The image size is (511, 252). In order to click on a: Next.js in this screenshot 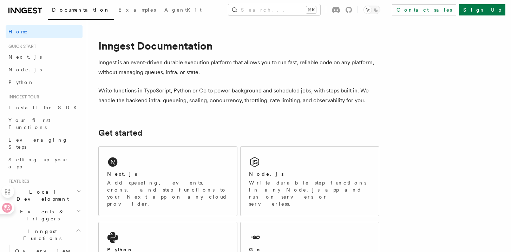, I will do `click(44, 57)`.